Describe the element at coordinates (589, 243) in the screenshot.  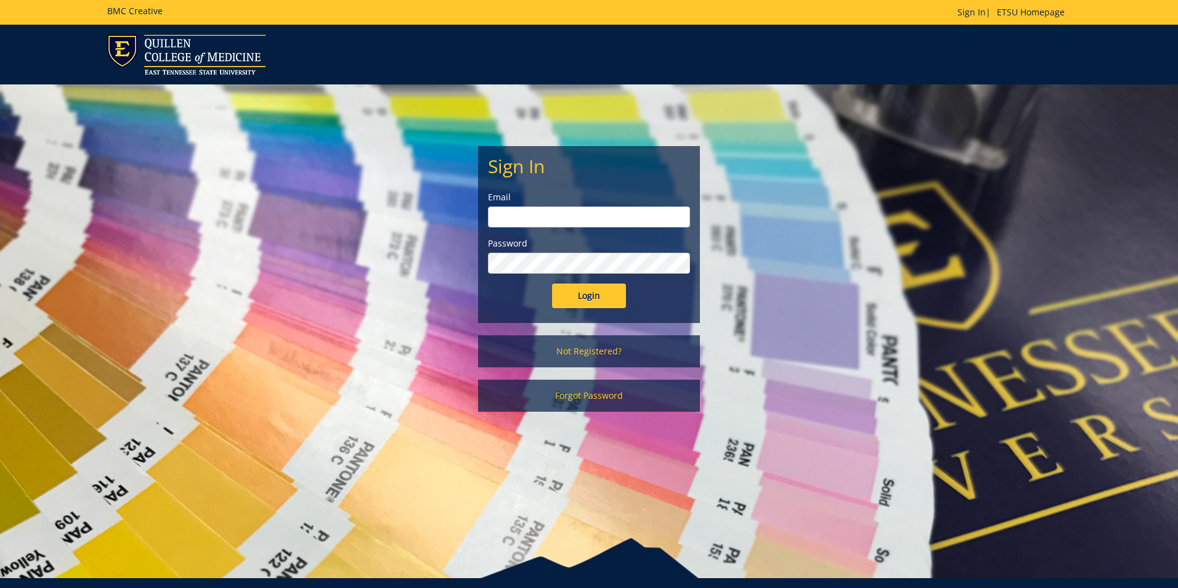
I see `label: Password` at that location.